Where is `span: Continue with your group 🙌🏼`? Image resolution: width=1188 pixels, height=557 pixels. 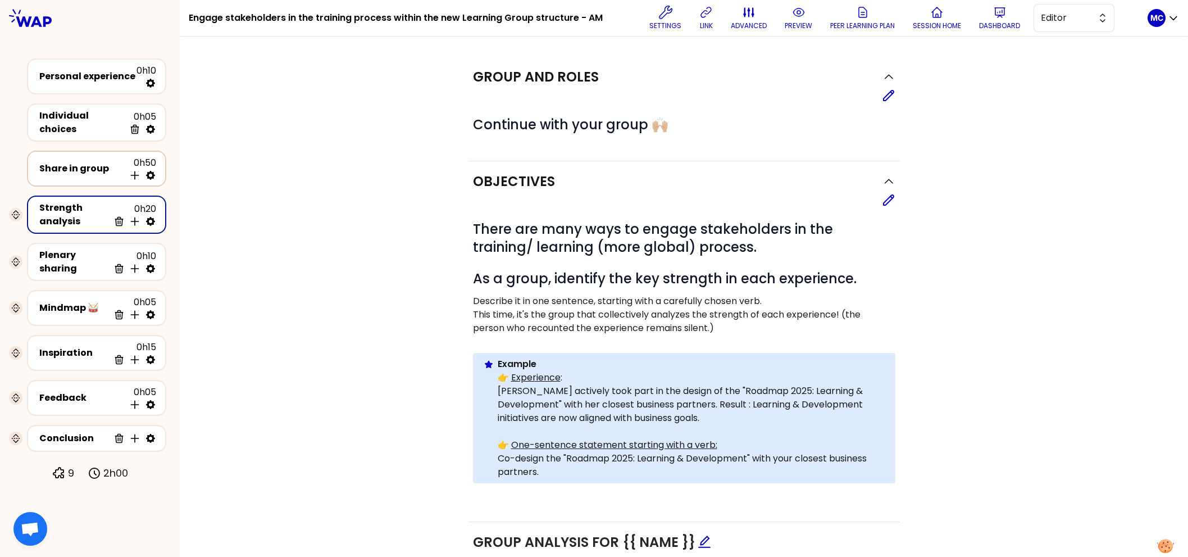 span: Continue with your group 🙌🏼 is located at coordinates (571, 124).